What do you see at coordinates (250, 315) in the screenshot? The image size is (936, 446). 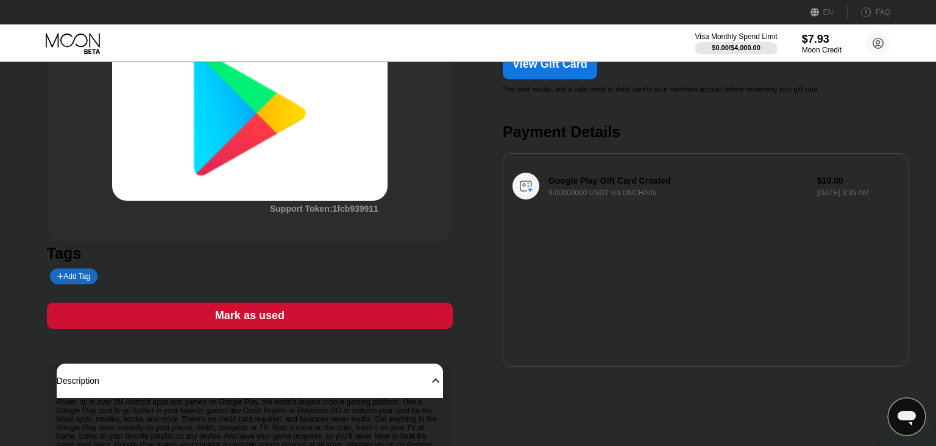 I see `div: Mark as used` at bounding box center [250, 315].